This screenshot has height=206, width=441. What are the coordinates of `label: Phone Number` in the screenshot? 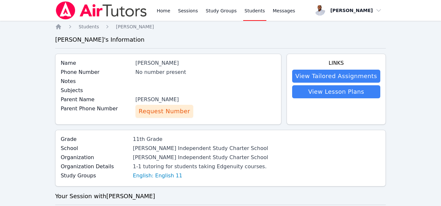 It's located at (96, 72).